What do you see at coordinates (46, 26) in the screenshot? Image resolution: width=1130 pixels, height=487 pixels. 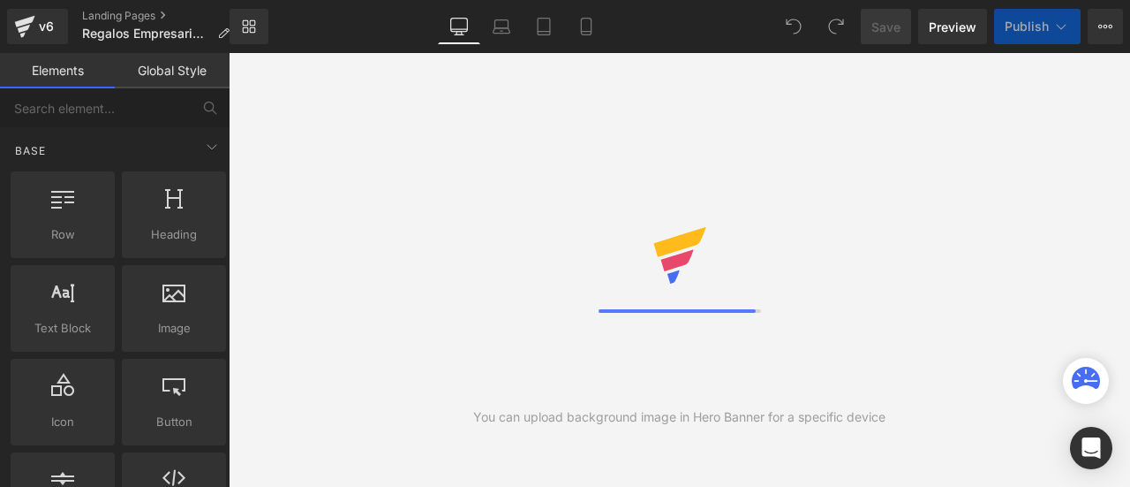 I see `div: v6` at bounding box center [46, 26].